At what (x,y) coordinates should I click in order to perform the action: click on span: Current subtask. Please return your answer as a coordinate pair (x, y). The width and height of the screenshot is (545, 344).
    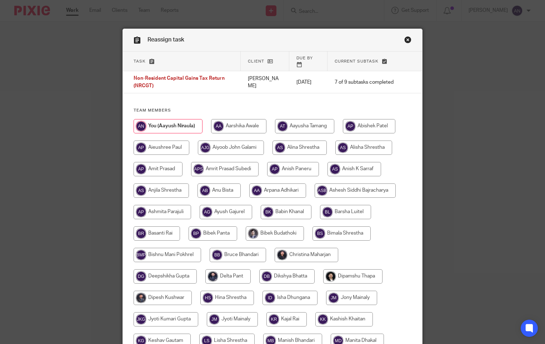
    Looking at the image, I should click on (356, 61).